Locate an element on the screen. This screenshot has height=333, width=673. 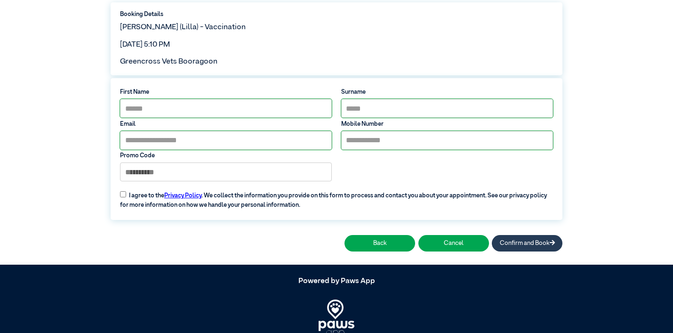
label: Email is located at coordinates (226, 124).